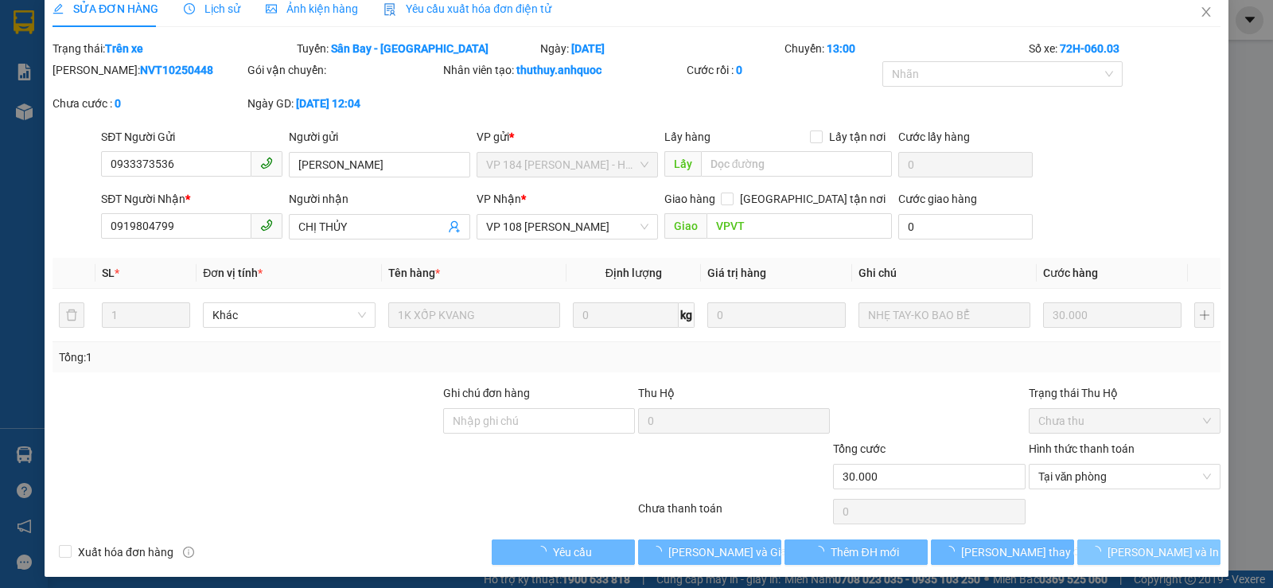  Describe the element at coordinates (944, 315) in the screenshot. I see `input: Ghi Chú` at that location.